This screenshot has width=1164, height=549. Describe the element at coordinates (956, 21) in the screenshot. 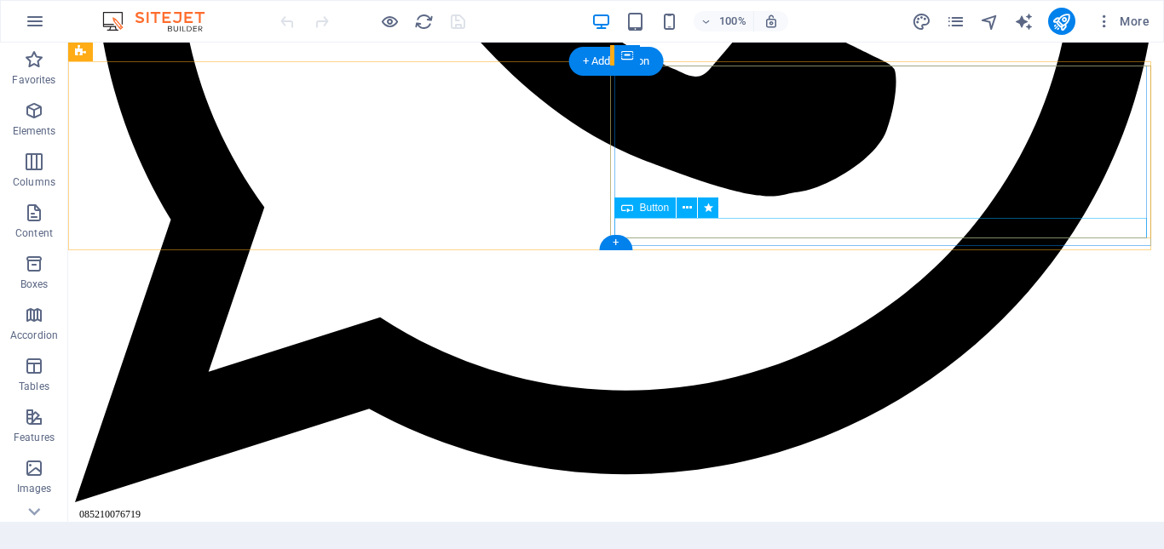

I see `button: pages` at that location.